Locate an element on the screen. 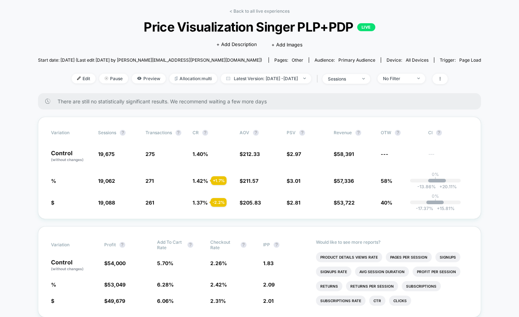 Image resolution: width=519 pixels, height=317 pixels. span: 49,679 is located at coordinates (116, 300).